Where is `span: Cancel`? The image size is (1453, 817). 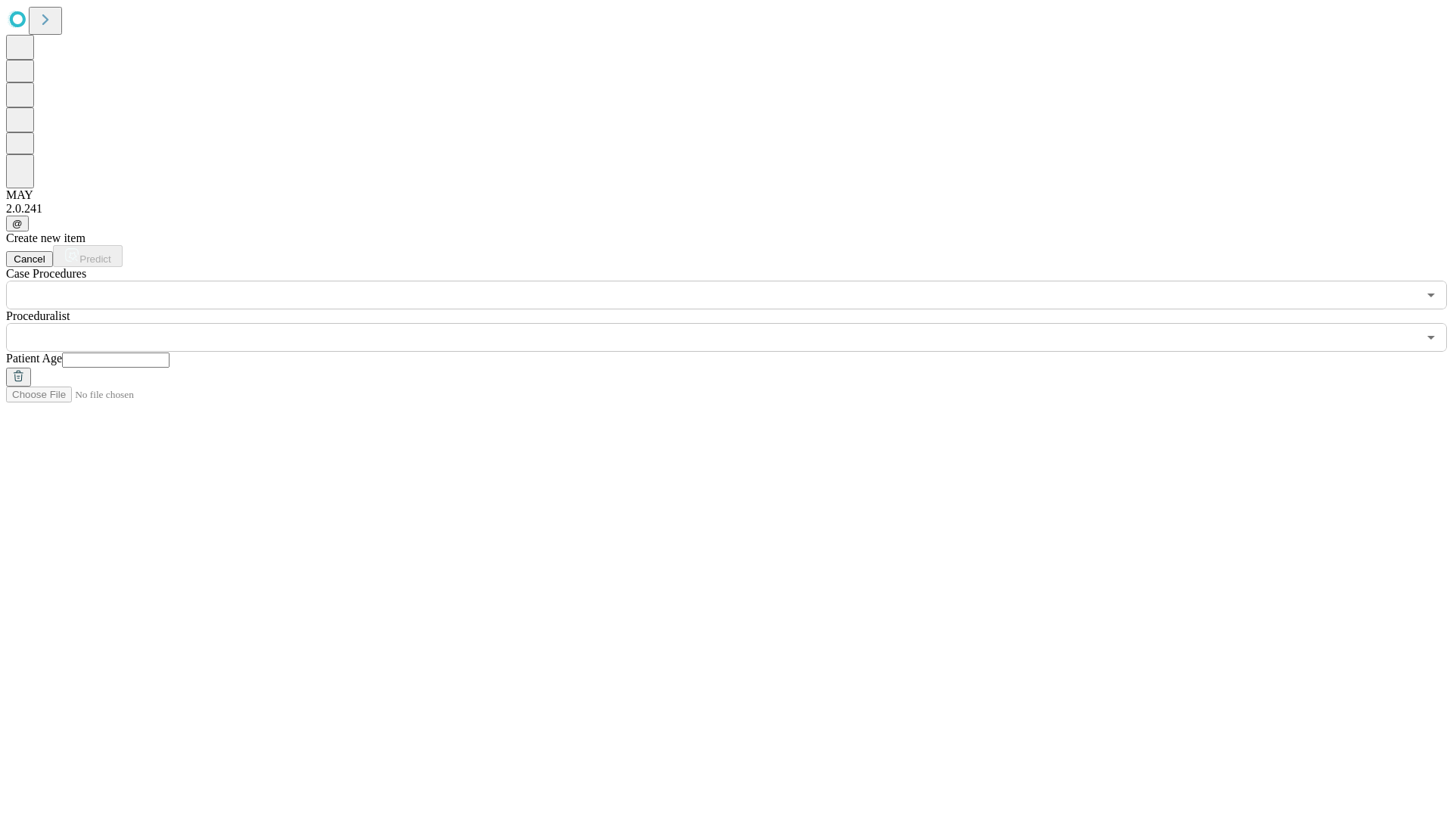
span: Cancel is located at coordinates (30, 259).